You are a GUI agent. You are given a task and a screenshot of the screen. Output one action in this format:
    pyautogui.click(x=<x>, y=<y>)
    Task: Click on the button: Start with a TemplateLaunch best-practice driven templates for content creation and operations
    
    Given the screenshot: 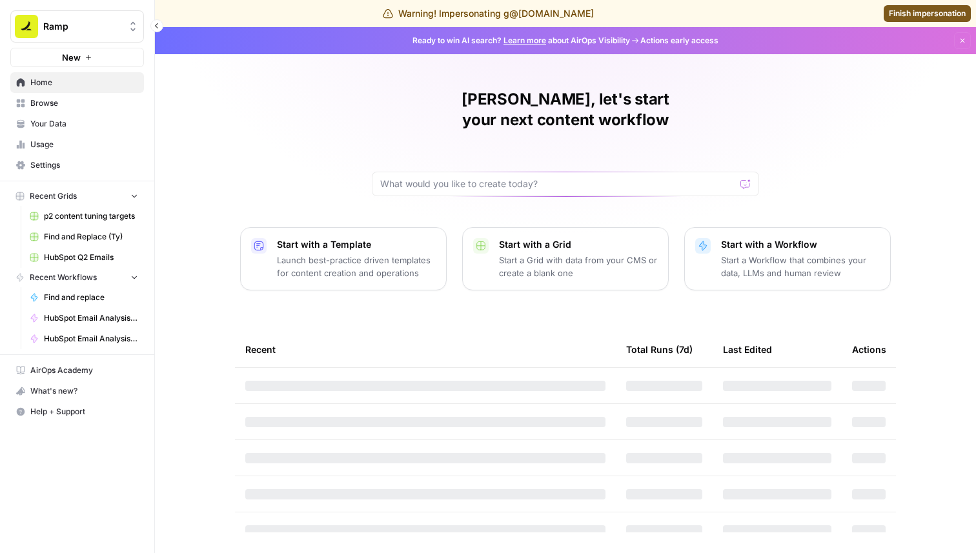 What is the action you would take?
    pyautogui.click(x=343, y=259)
    